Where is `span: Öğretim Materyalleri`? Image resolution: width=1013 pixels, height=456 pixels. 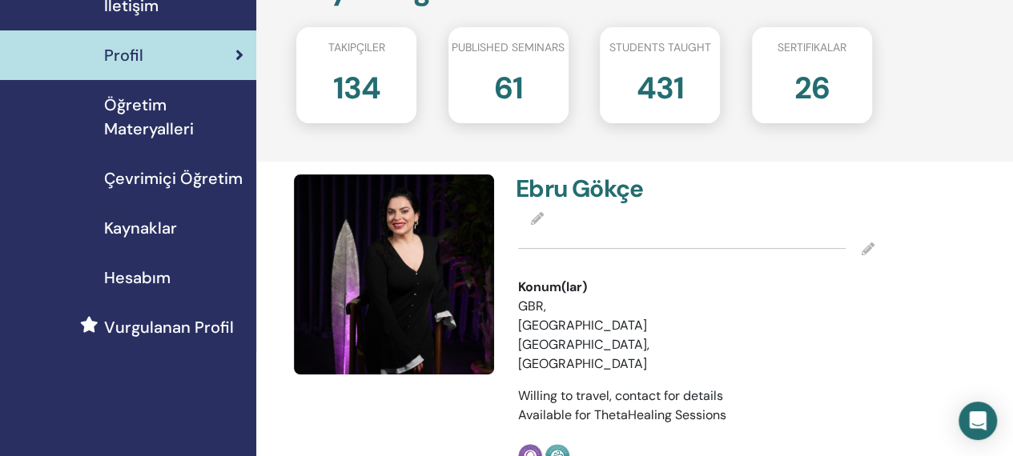
span: Öğretim Materyalleri is located at coordinates (174, 117).